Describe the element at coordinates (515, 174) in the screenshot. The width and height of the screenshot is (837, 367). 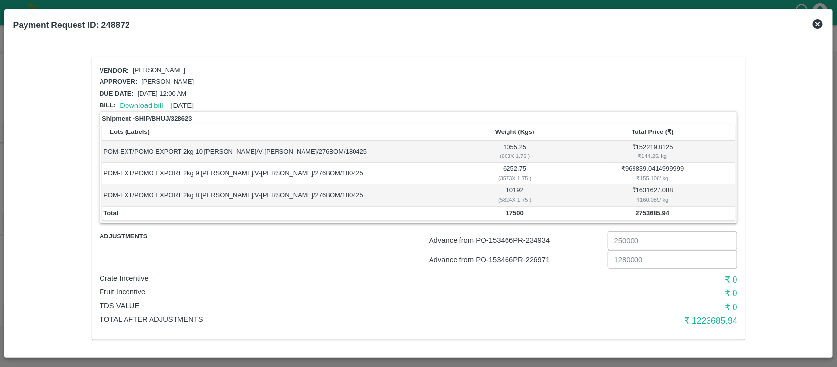
I see `td: 6252.75` at that location.